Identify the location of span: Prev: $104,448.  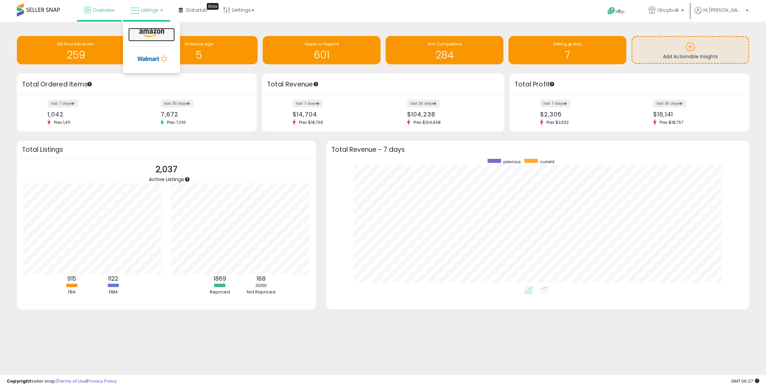
(427, 122).